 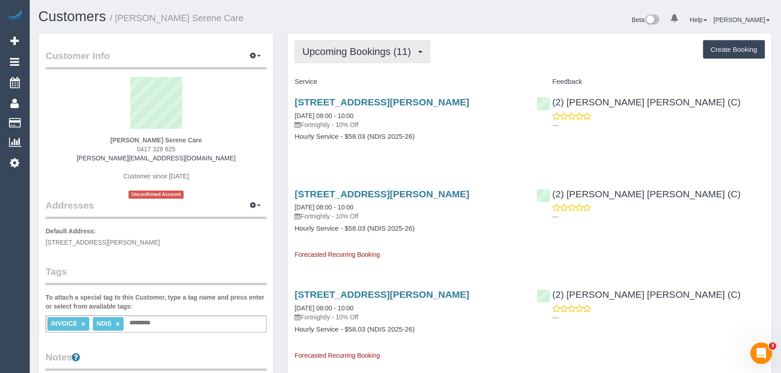 I want to click on h4: Service, so click(x=409, y=82).